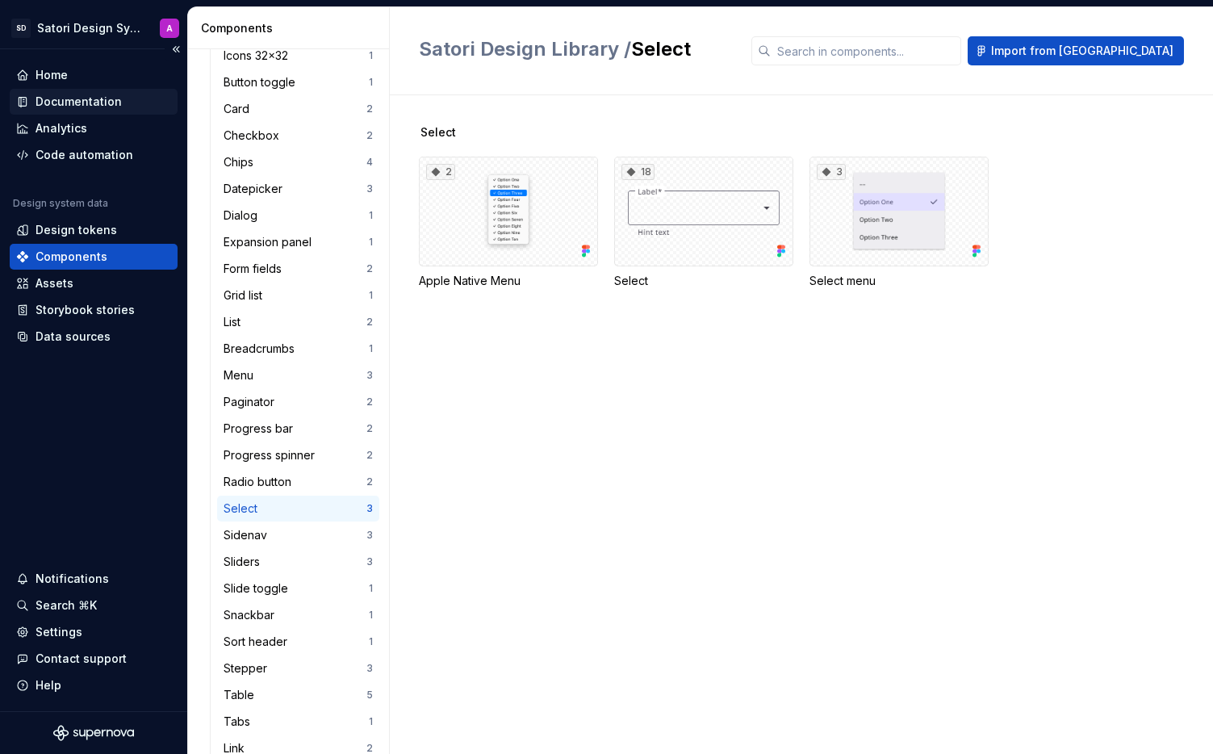  Describe the element at coordinates (298, 349) in the screenshot. I see `a: Breadcrumbs1` at that location.